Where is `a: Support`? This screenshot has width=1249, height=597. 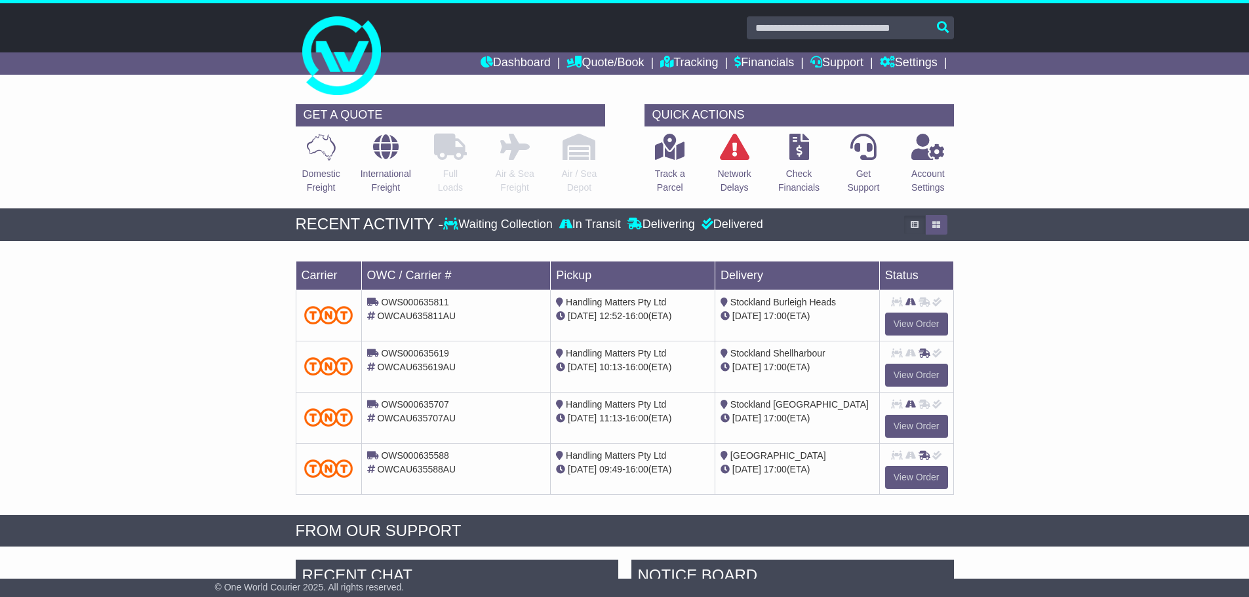 a: Support is located at coordinates (837, 64).